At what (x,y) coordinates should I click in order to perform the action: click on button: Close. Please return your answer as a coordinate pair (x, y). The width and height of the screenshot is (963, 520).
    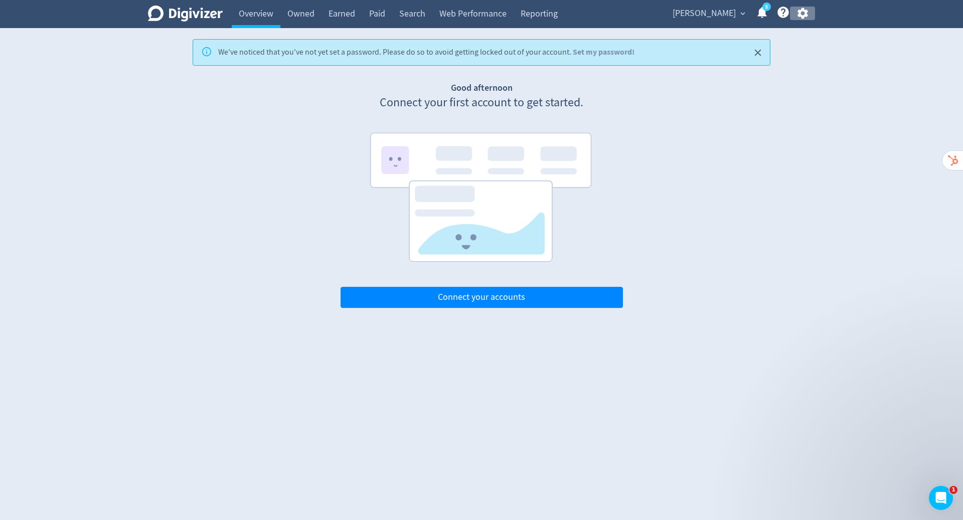
    Looking at the image, I should click on (758, 53).